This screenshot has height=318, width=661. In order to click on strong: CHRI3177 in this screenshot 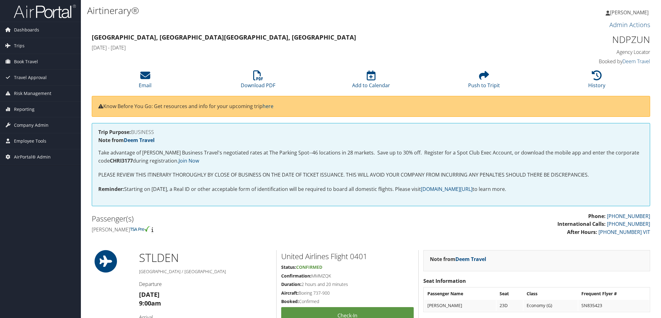, I will do `click(121, 161)`.